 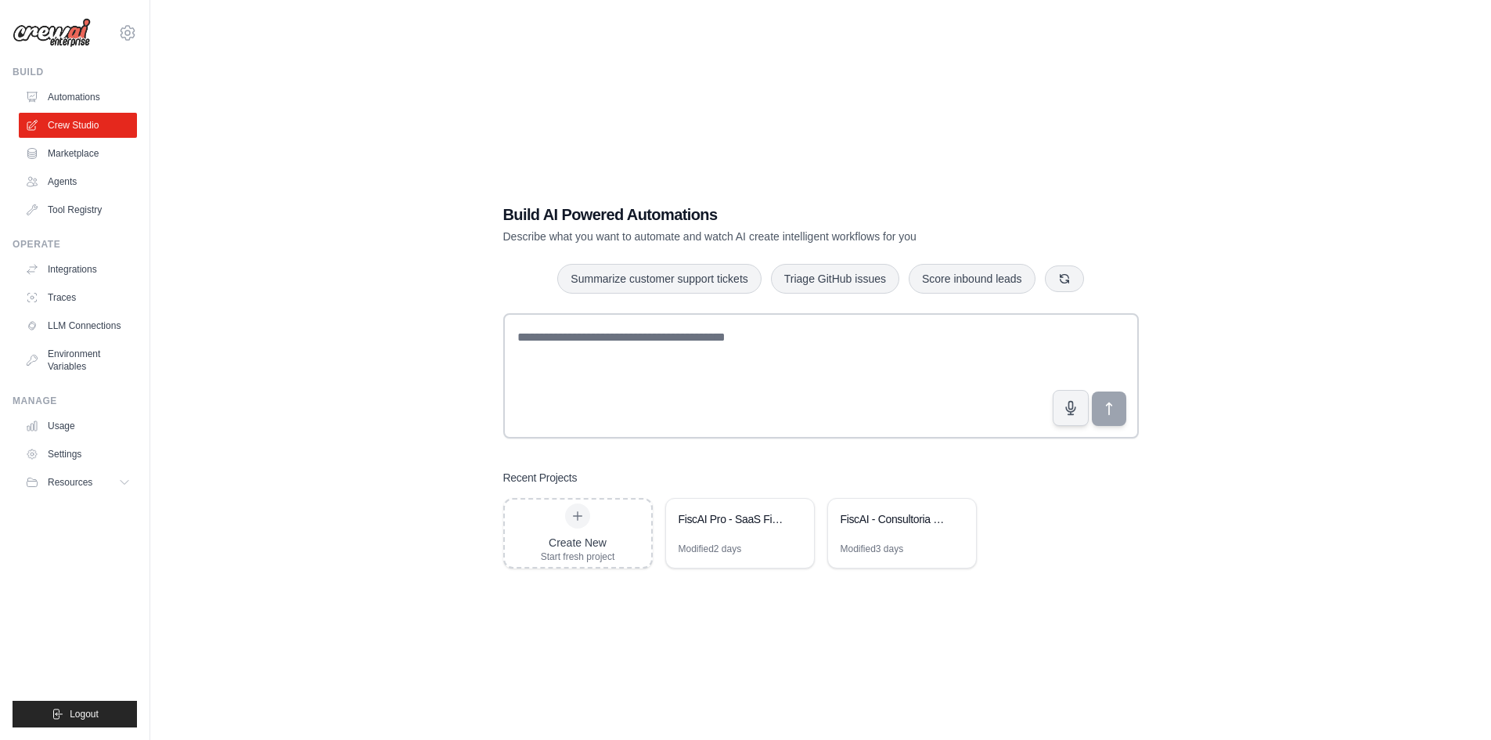 What do you see at coordinates (732, 519) in the screenshot?
I see `div: FiscAI Pro - SaaS Fiscal com Analytics e Billing` at bounding box center [732, 519].